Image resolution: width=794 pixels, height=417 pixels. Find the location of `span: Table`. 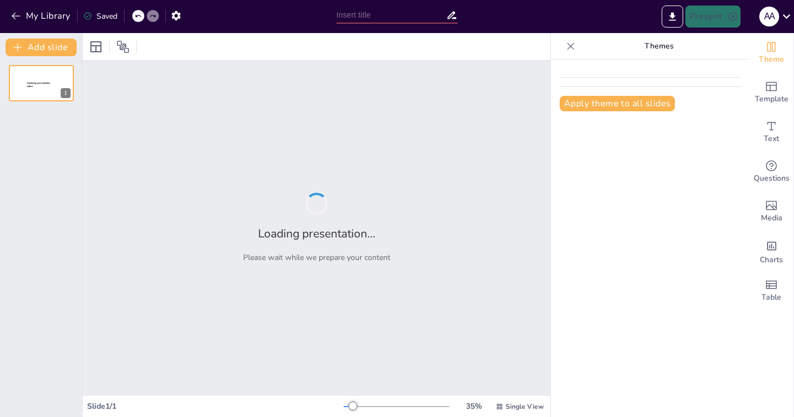

span: Table is located at coordinates (771, 298).